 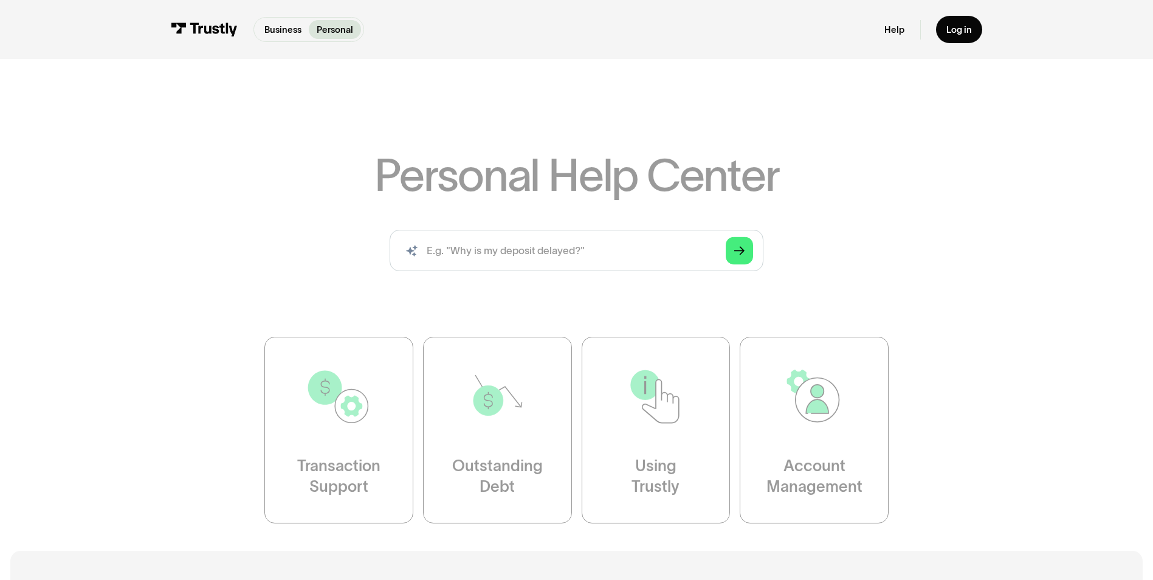 What do you see at coordinates (334, 29) in the screenshot?
I see `a: Personal` at bounding box center [334, 29].